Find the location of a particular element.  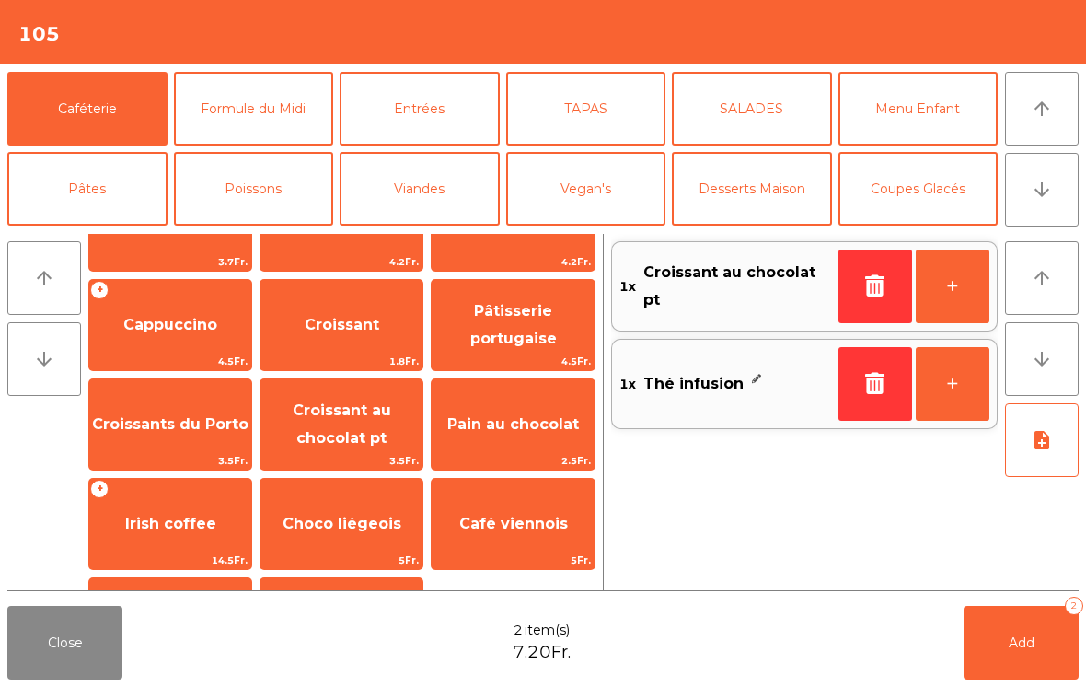

button: Poissons is located at coordinates (254, 189).